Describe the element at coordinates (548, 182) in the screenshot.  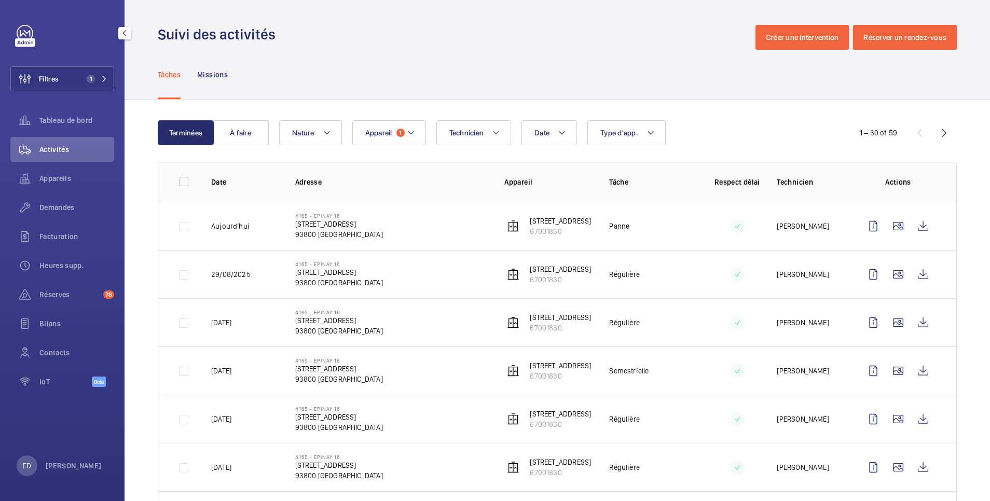
I see `p: Appareil` at that location.